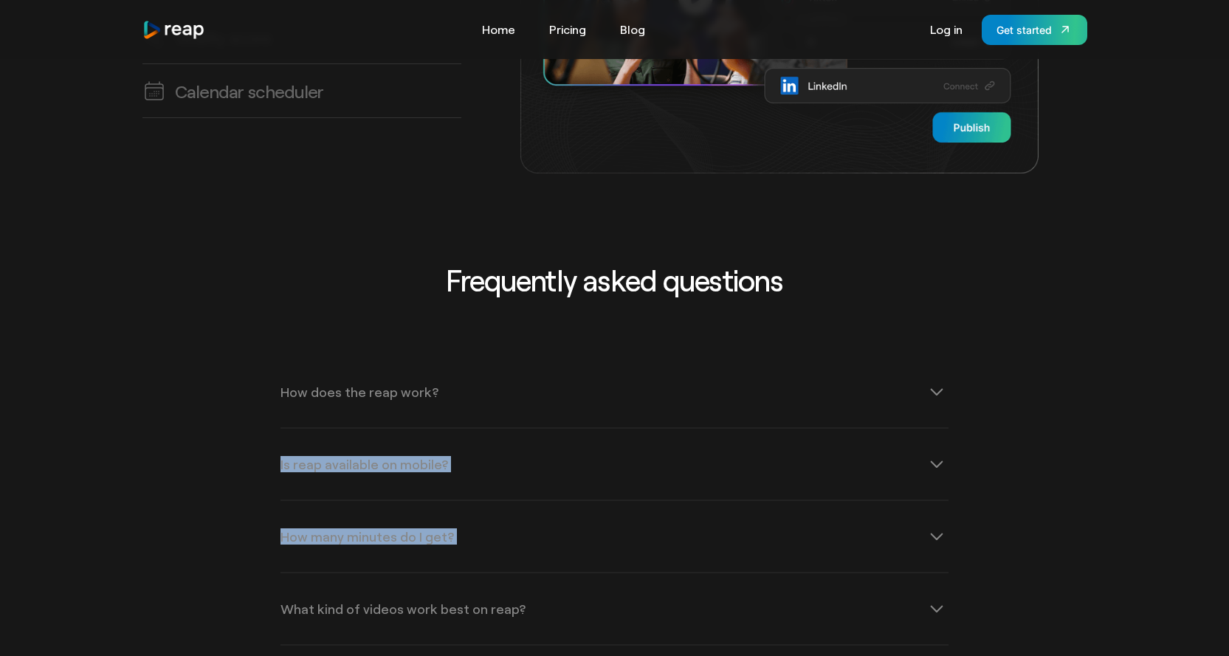 The image size is (1229, 656). Describe the element at coordinates (615, 280) in the screenshot. I see `h2: Frequently asked questions` at that location.